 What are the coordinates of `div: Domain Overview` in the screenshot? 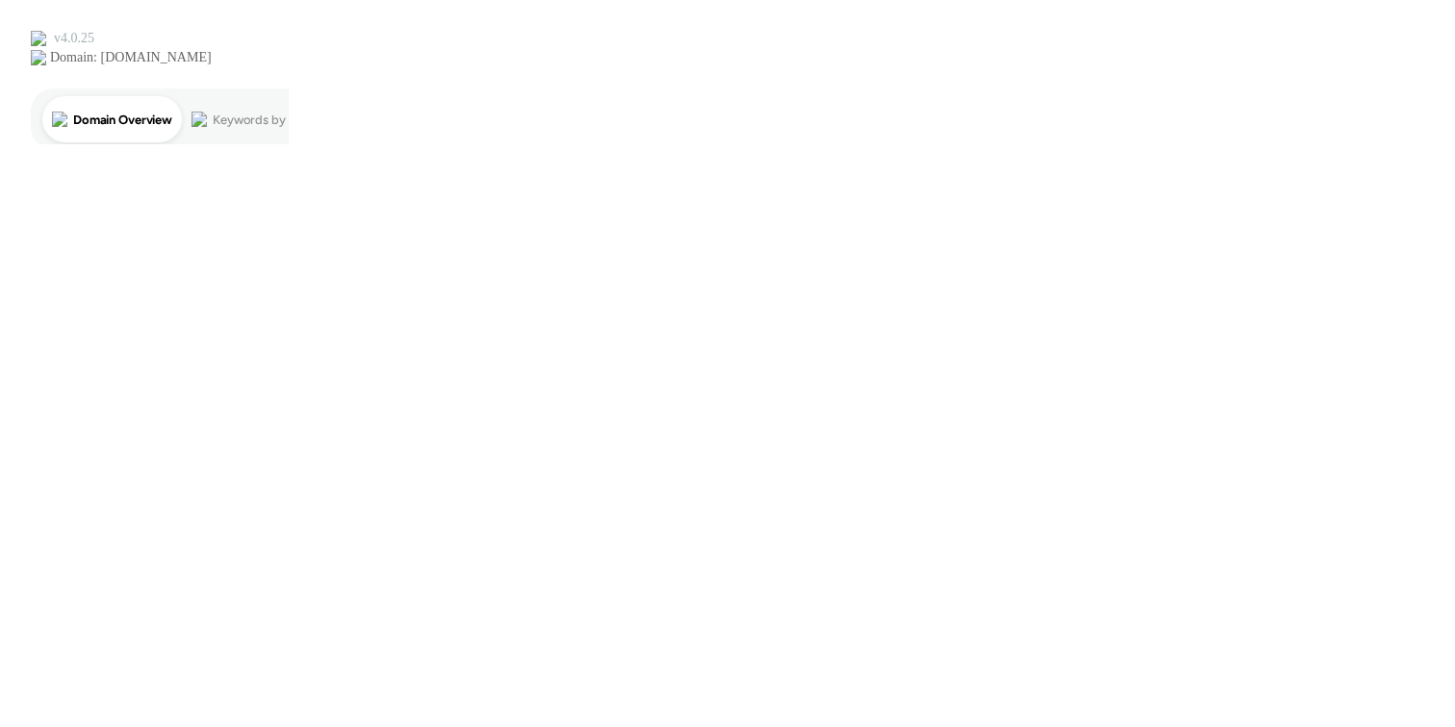 It's located at (122, 119).